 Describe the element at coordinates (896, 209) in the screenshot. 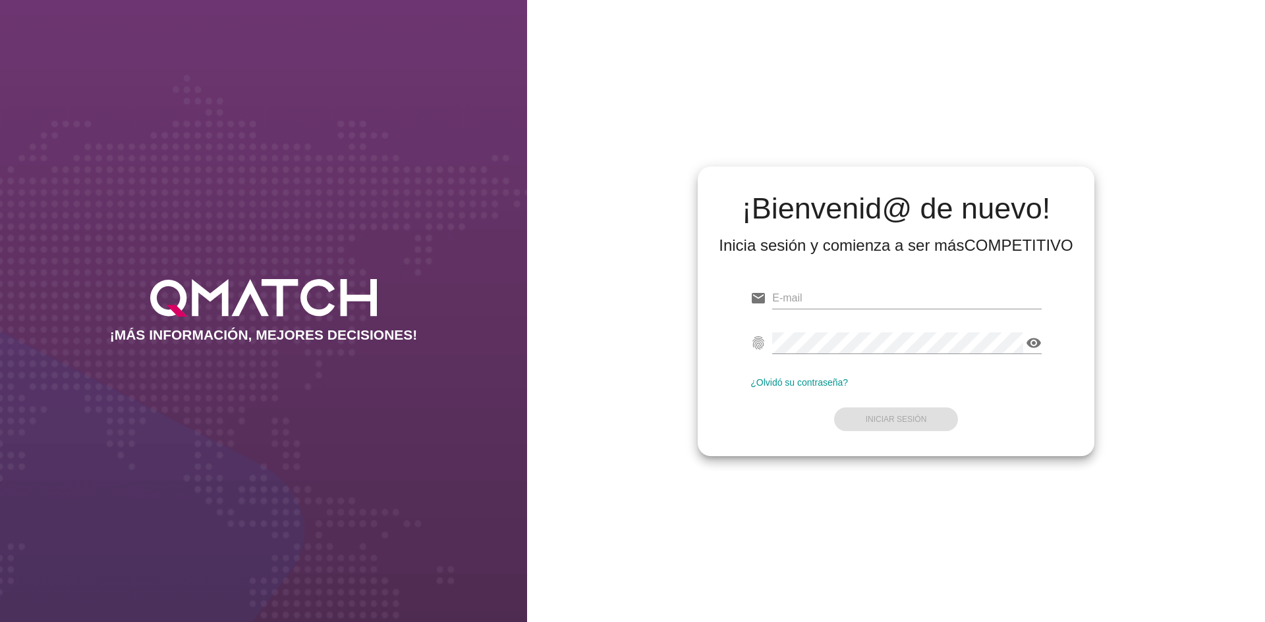

I see `h2: ¡Bienvenid@ de nuevo!` at that location.